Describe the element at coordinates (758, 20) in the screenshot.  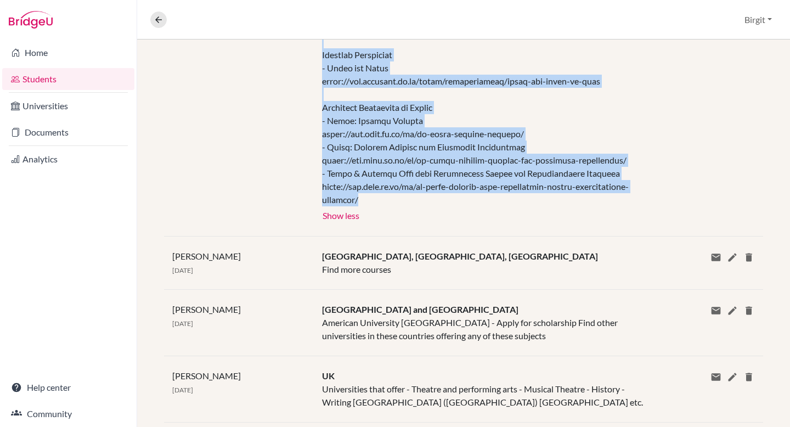
I see `button: Birgit` at that location.